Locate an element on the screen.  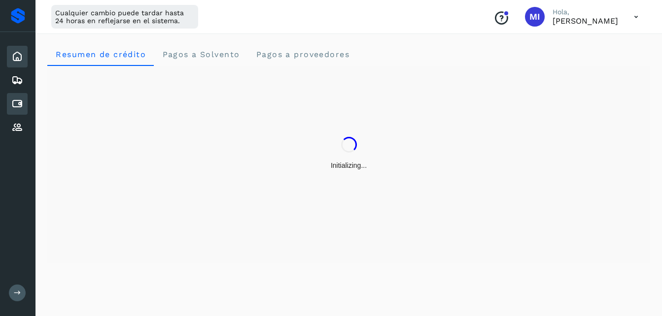
div: Cualquier cambio puede tardar hasta 24 horas en reflejarse en el sistema. is located at coordinates (125, 17).